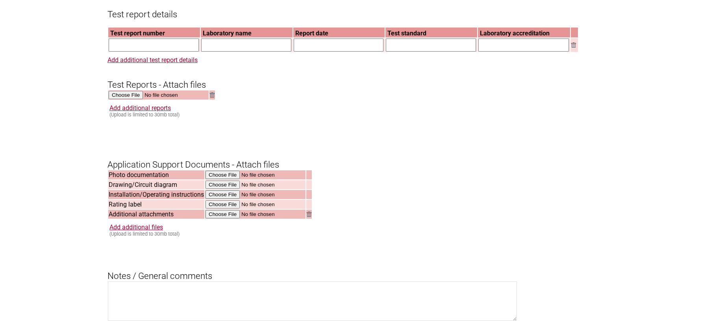 This screenshot has width=711, height=321. Describe the element at coordinates (355, 270) in the screenshot. I see `h3: Notes / General comments` at that location.